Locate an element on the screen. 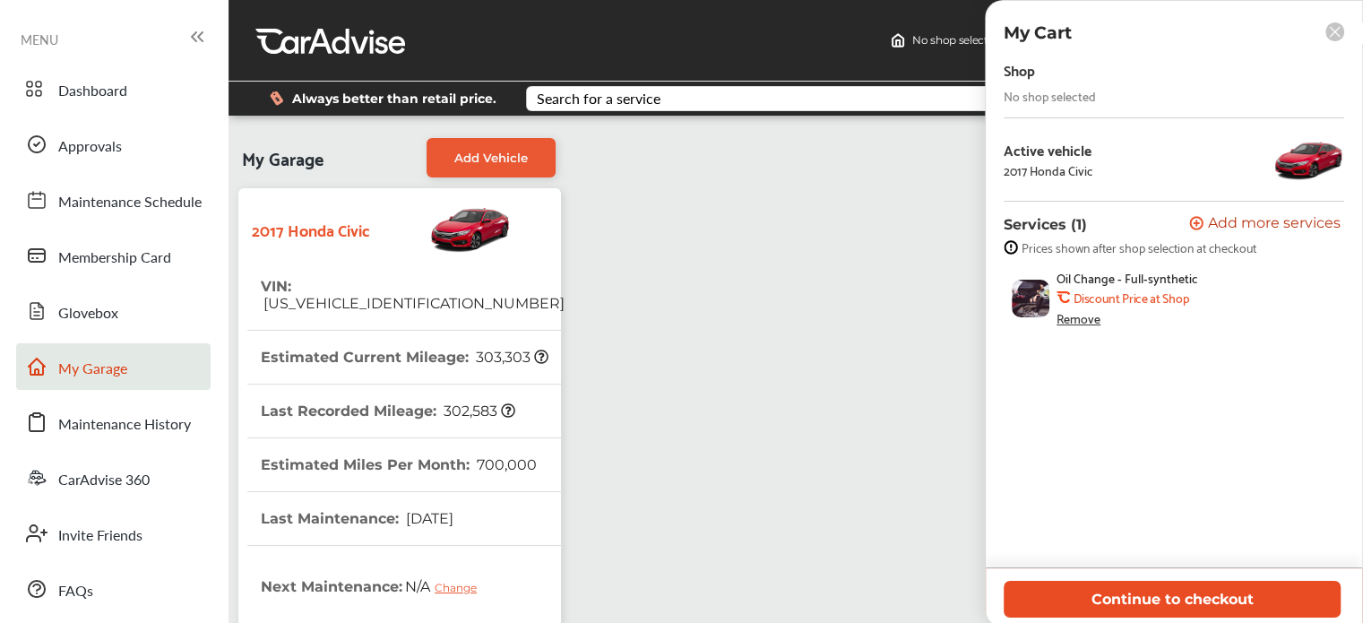 The width and height of the screenshot is (1363, 623). span: 700,000 is located at coordinates (505, 464).